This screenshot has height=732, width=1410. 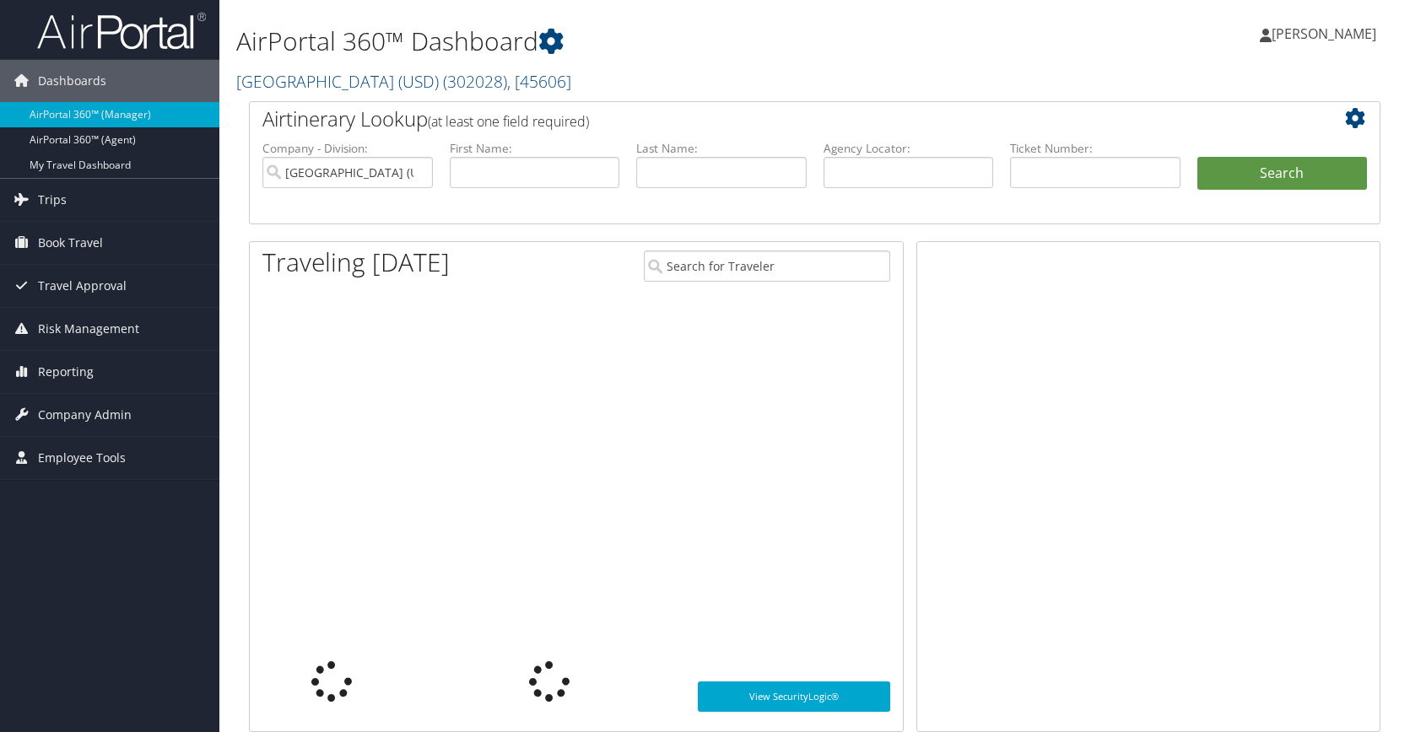 I want to click on button: Search, so click(x=1282, y=174).